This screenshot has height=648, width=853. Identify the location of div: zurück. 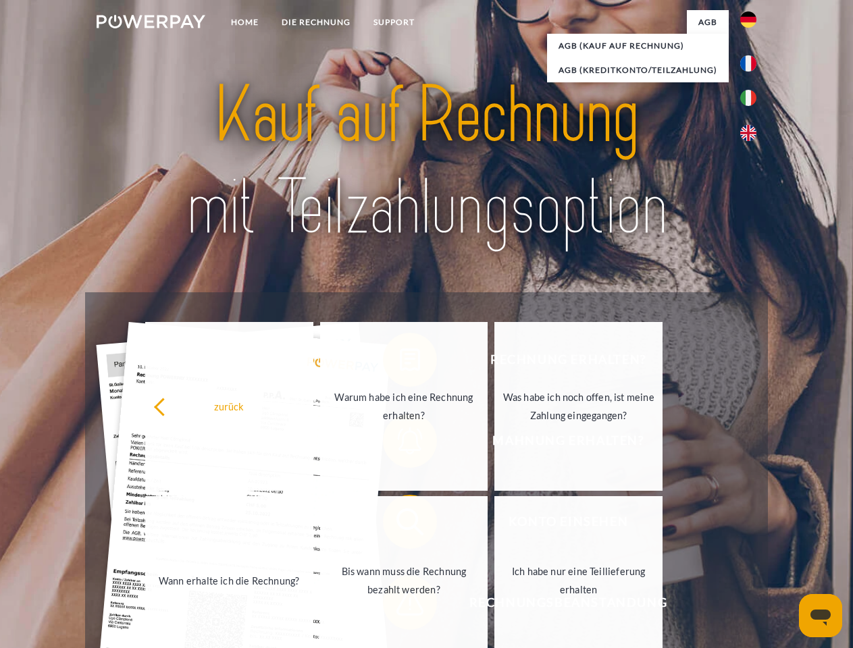
(229, 406).